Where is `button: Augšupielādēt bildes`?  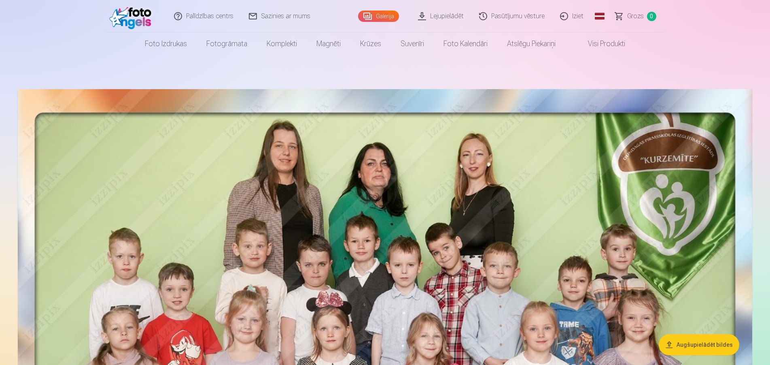
button: Augšupielādēt bildes is located at coordinates (699, 344).